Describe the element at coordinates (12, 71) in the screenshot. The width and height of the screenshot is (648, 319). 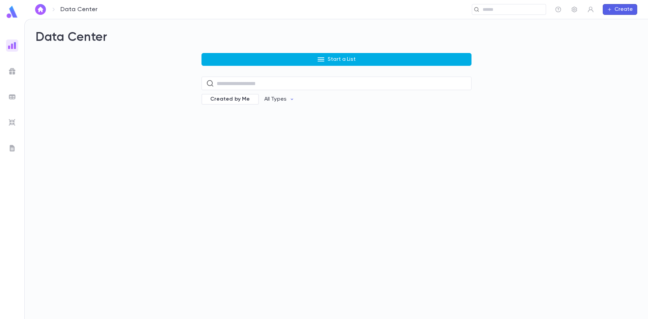
I see `img: campaigns_grey.99e729a5f7ee94e3726e6486bddda8f1.svg` at that location.